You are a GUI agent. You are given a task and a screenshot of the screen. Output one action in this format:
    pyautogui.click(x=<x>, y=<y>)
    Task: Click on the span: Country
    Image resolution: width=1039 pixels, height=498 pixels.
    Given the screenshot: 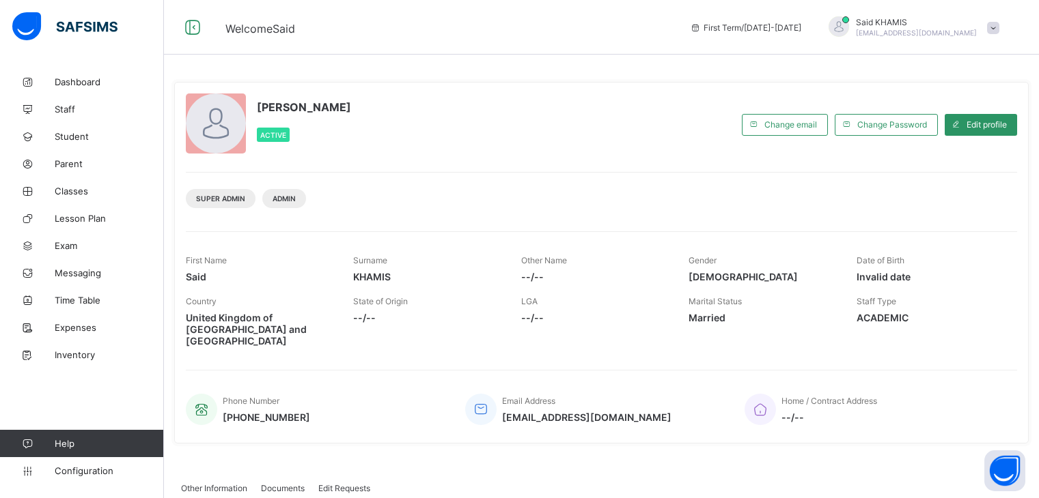 What is the action you would take?
    pyautogui.click(x=201, y=301)
    